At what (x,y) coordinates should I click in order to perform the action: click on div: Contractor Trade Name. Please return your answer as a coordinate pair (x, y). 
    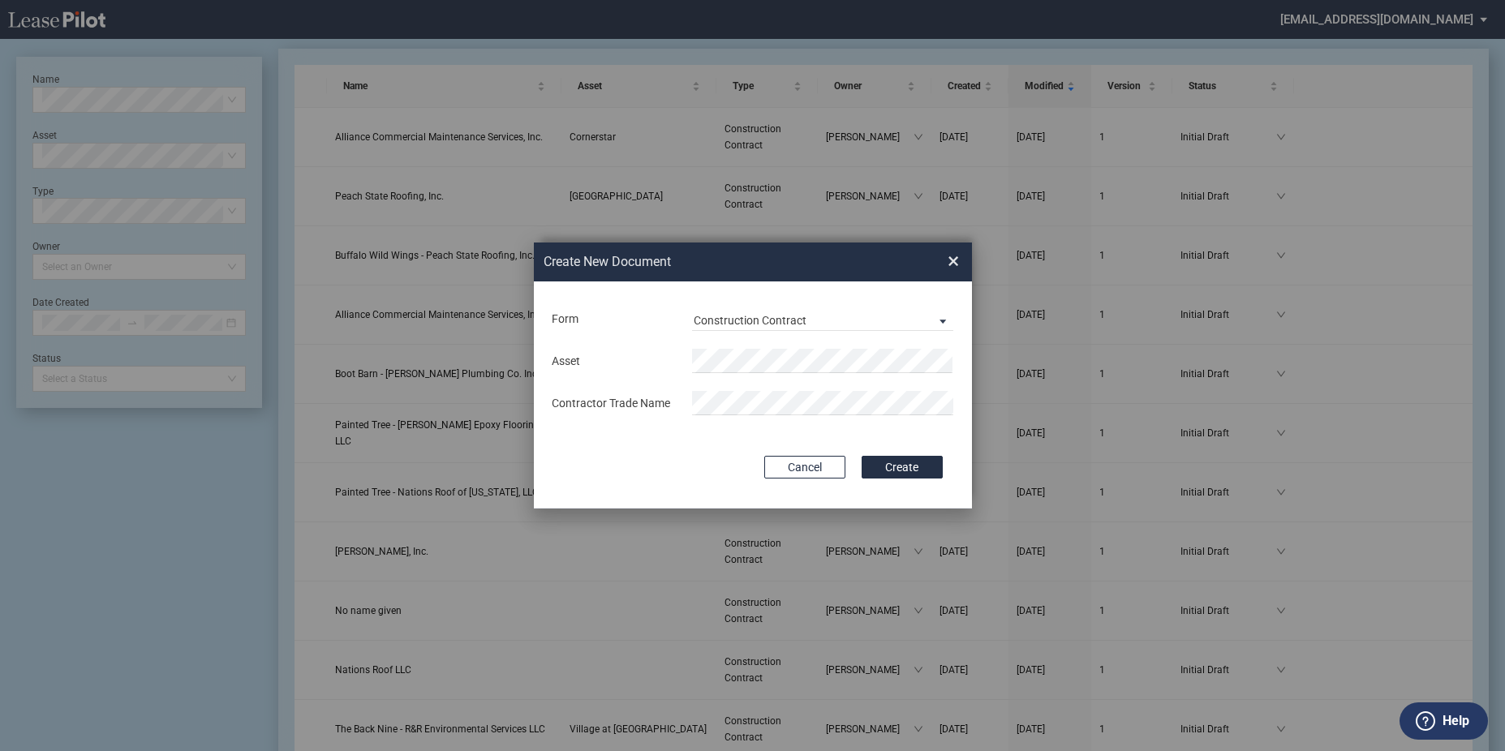
    Looking at the image, I should click on (612, 404).